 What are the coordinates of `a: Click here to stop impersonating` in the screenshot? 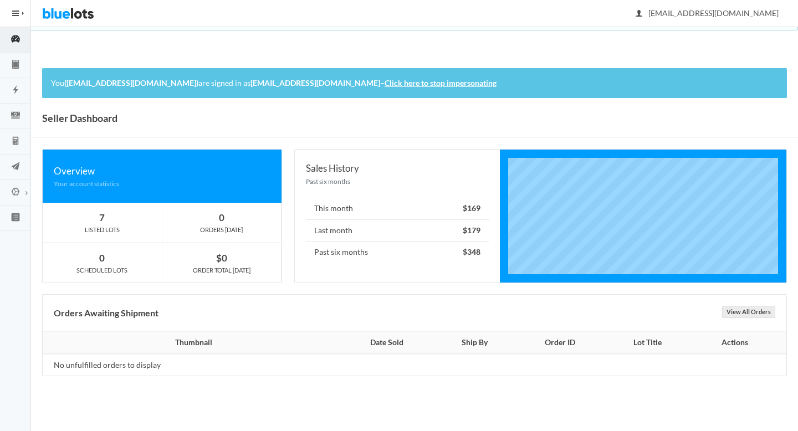 It's located at (441, 83).